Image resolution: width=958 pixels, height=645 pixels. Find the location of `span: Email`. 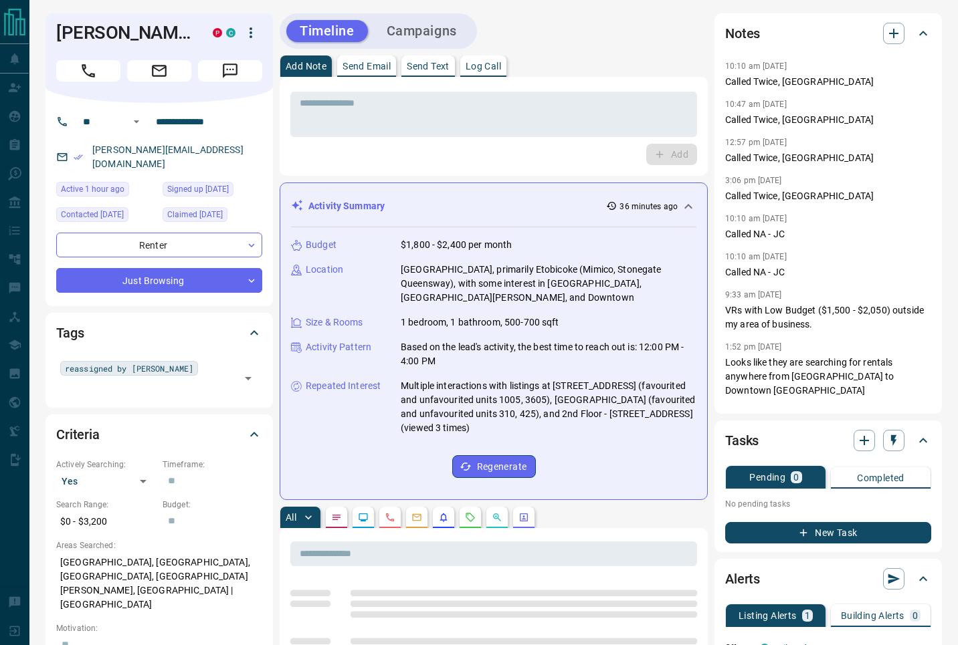

span: Email is located at coordinates (159, 71).